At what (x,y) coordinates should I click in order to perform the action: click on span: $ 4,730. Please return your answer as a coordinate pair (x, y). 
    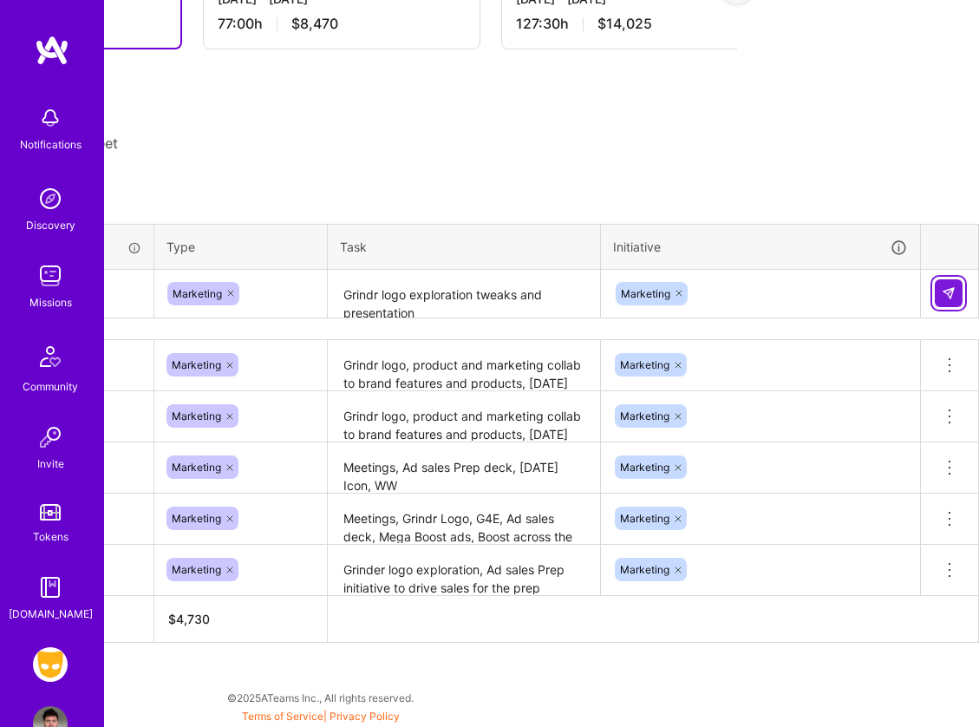
    Looking at the image, I should click on (189, 619).